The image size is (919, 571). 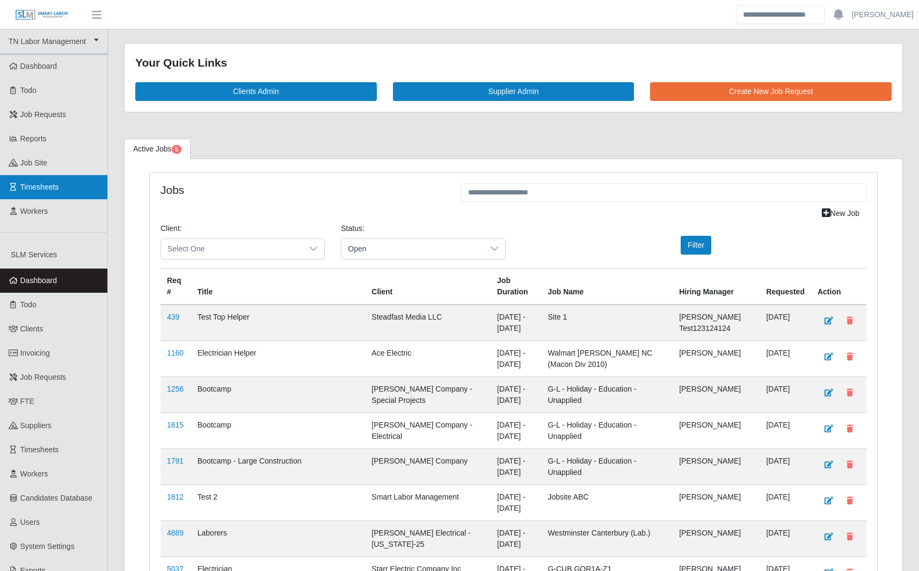 I want to click on a: 1615, so click(x=175, y=425).